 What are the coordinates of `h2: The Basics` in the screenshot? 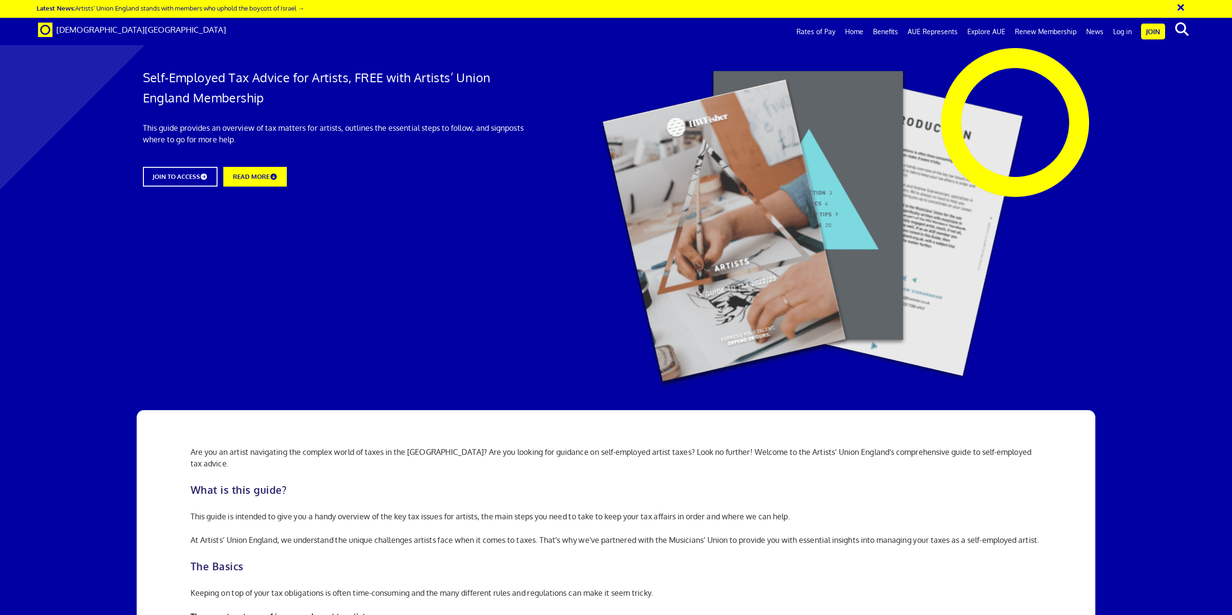 It's located at (616, 566).